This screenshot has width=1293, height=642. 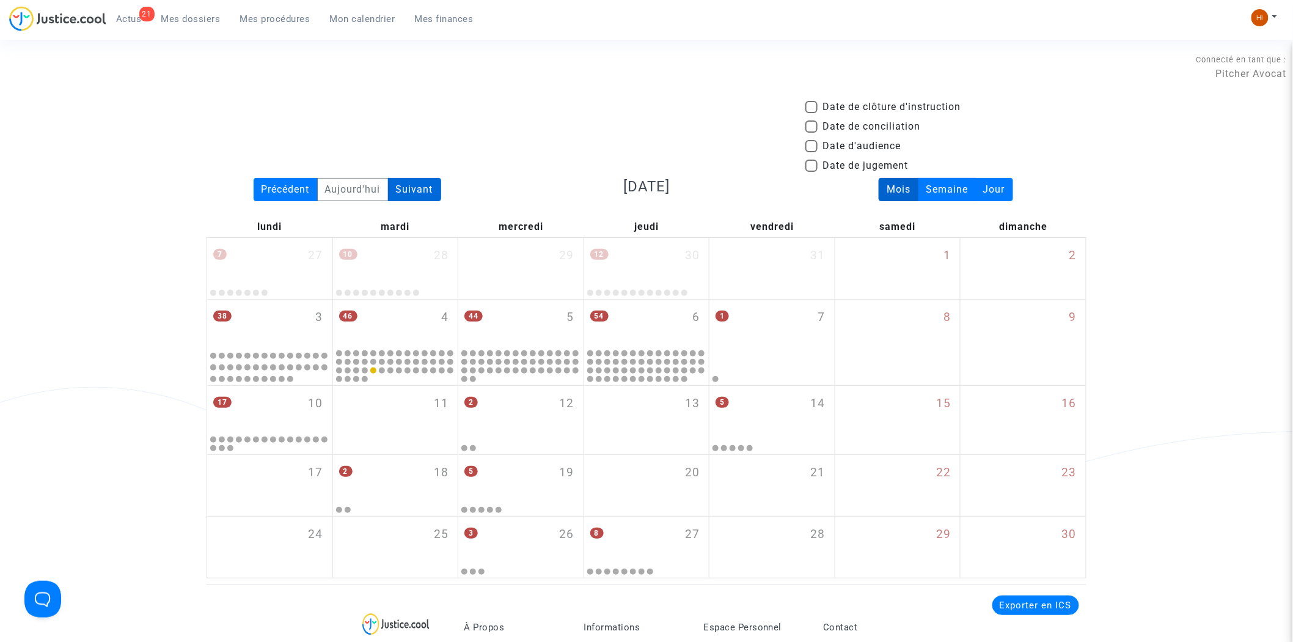 I want to click on div: mardi octobre 28, 10 events, click to expand, so click(x=395, y=262).